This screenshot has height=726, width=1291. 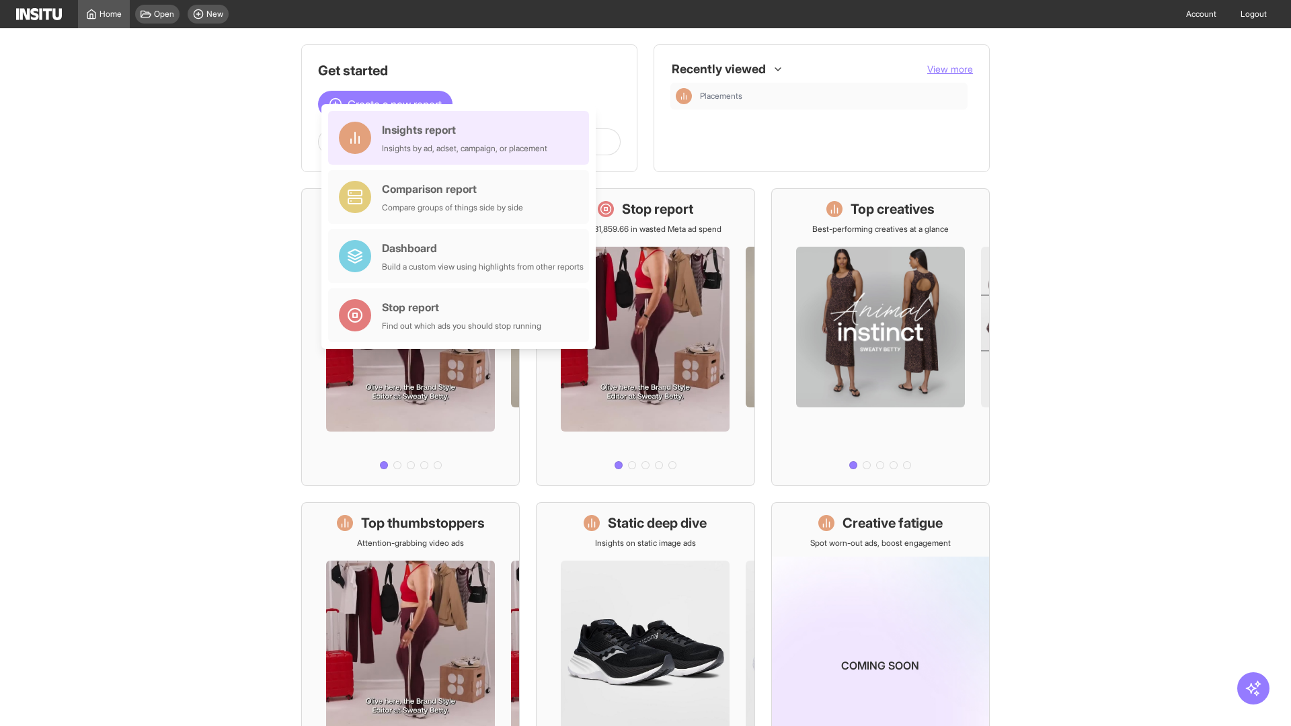 What do you see at coordinates (423, 523) in the screenshot?
I see `h1: Top thumbstoppers` at bounding box center [423, 523].